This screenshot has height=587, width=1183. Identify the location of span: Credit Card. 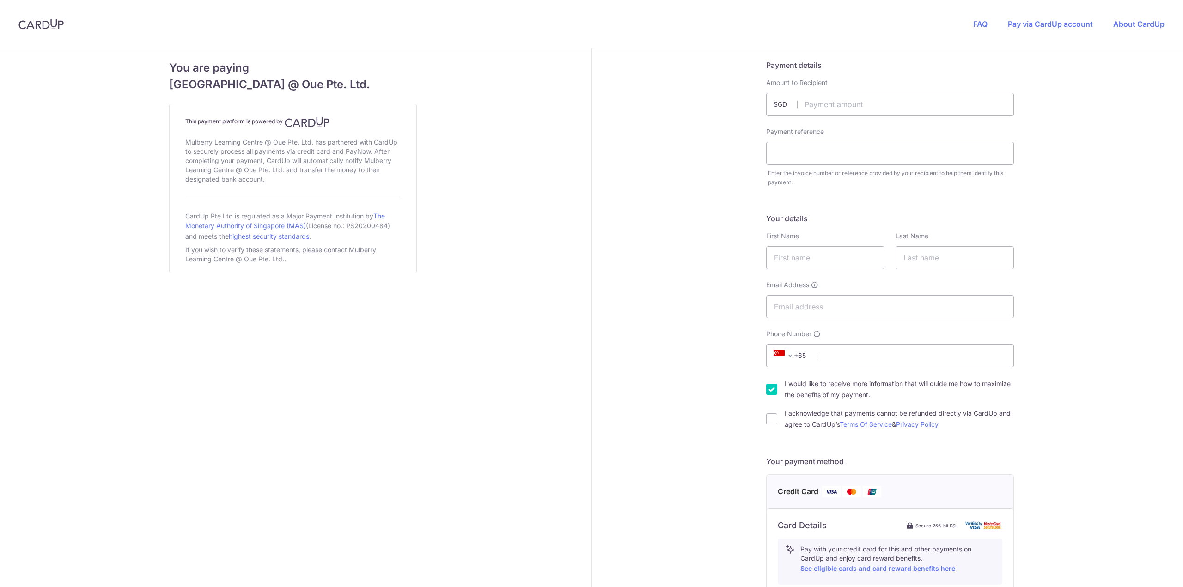
(798, 492).